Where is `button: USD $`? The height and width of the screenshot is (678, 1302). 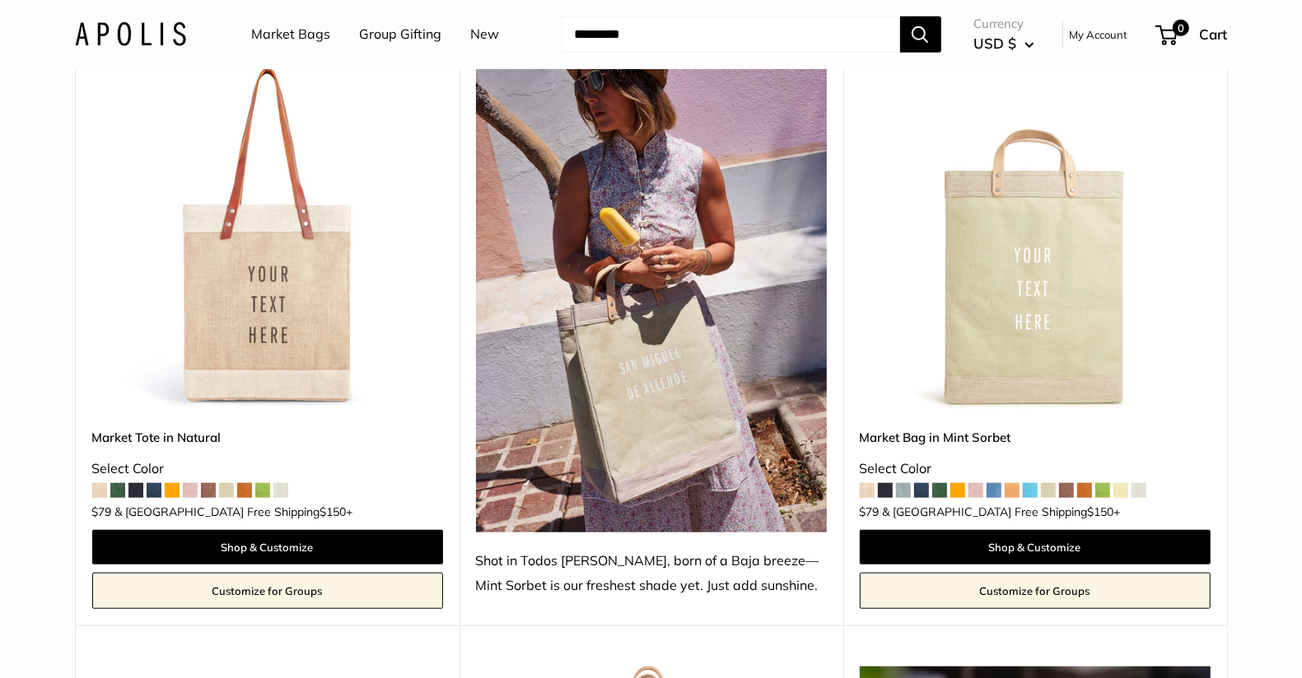
button: USD $ is located at coordinates (1004, 44).